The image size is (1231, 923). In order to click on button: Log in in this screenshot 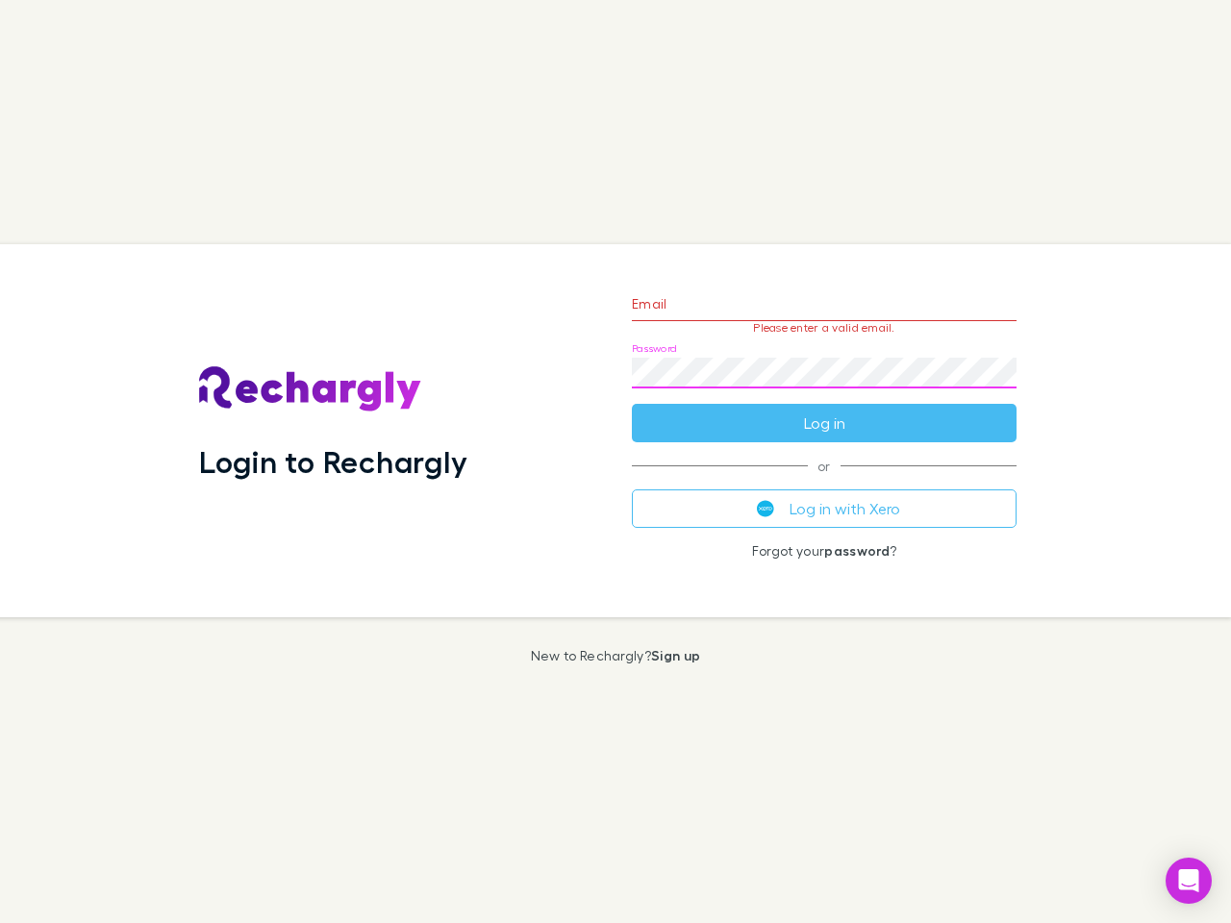, I will do `click(824, 423)`.